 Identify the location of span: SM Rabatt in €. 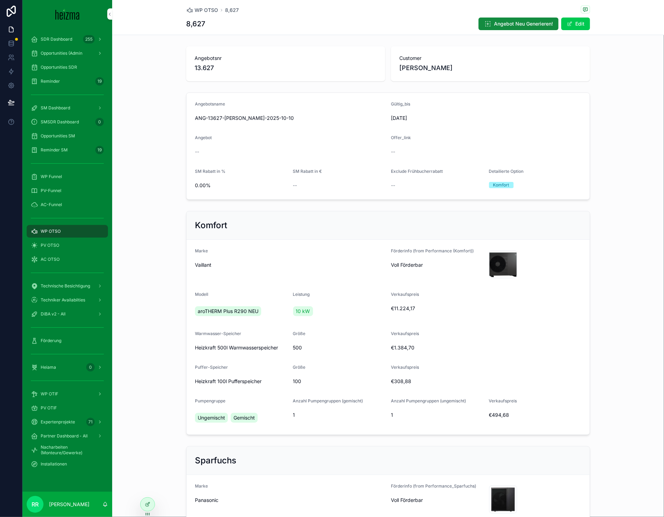
(307, 171).